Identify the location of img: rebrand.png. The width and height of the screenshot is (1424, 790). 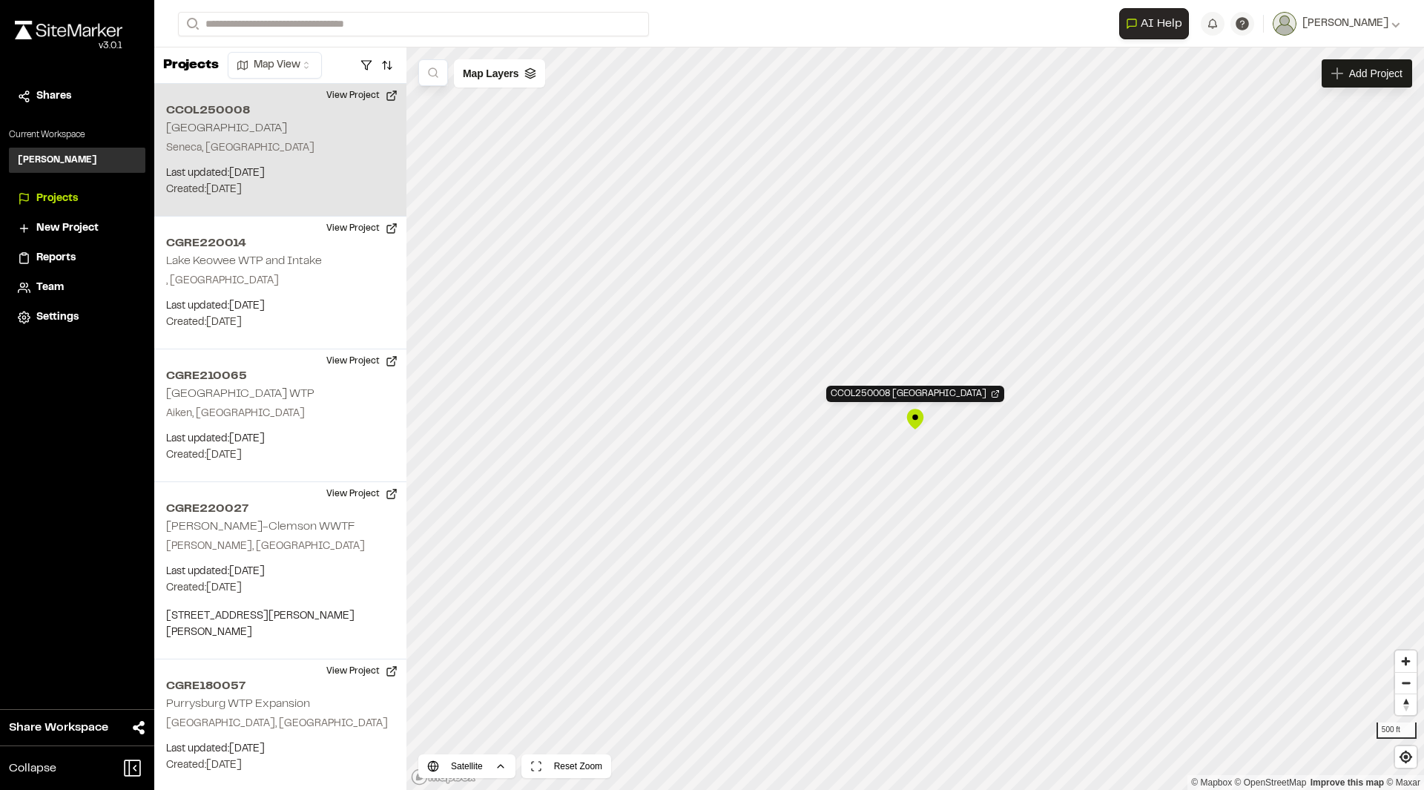
(68, 30).